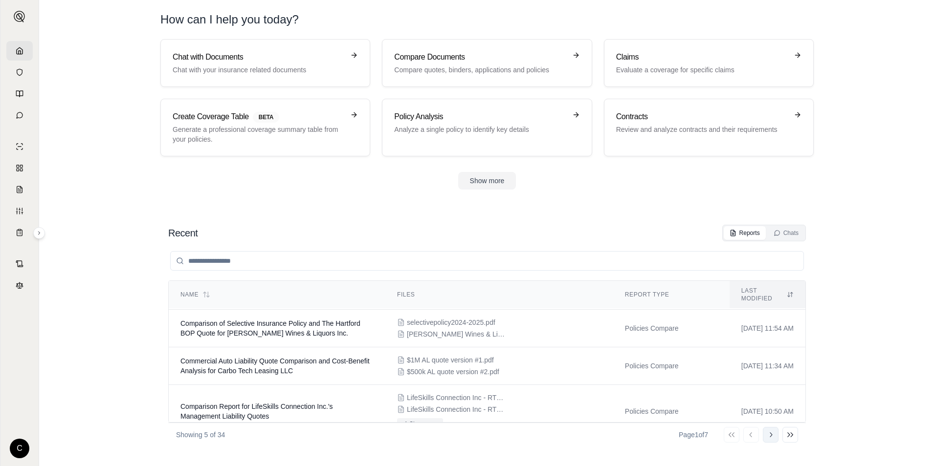 The width and height of the screenshot is (935, 466). I want to click on a: Contract Analysis, so click(20, 264).